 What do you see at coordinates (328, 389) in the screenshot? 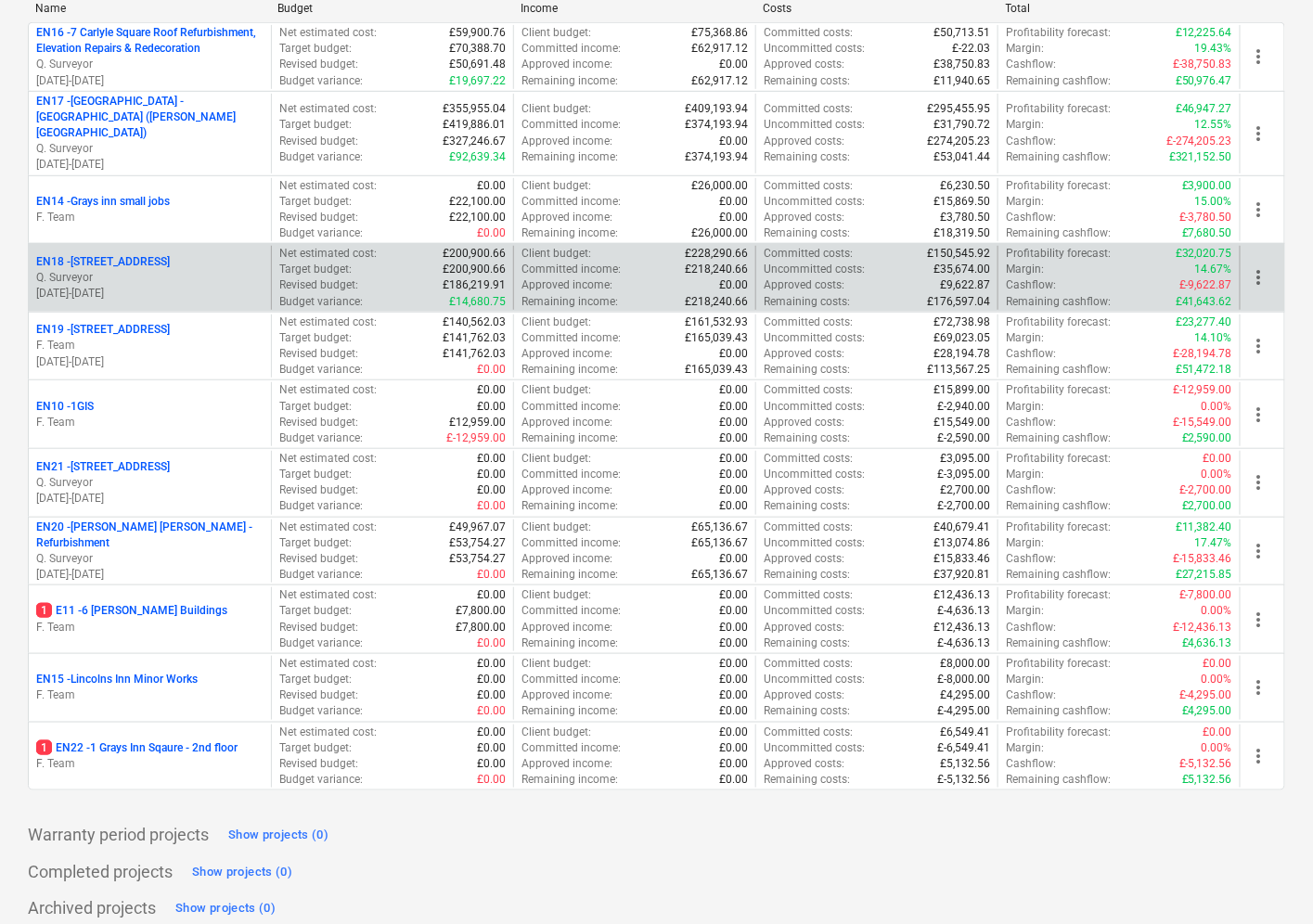
I see `p: Net estimated cost :` at bounding box center [328, 389].